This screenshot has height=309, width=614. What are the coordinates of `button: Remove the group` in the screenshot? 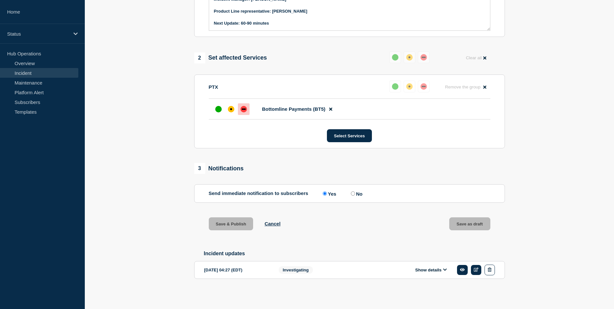 It's located at (466, 87).